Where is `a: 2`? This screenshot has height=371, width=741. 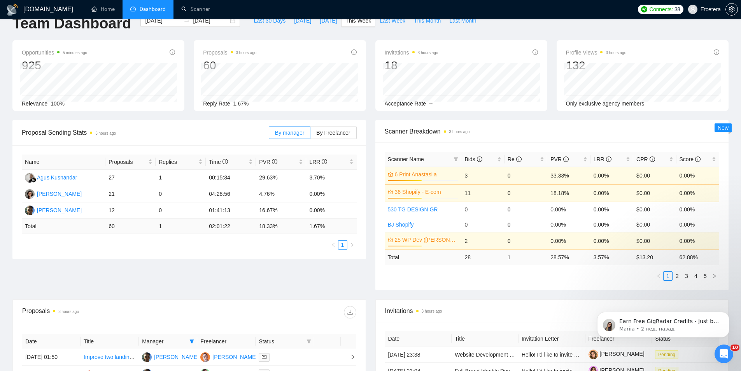 a: 2 is located at coordinates (678, 276).